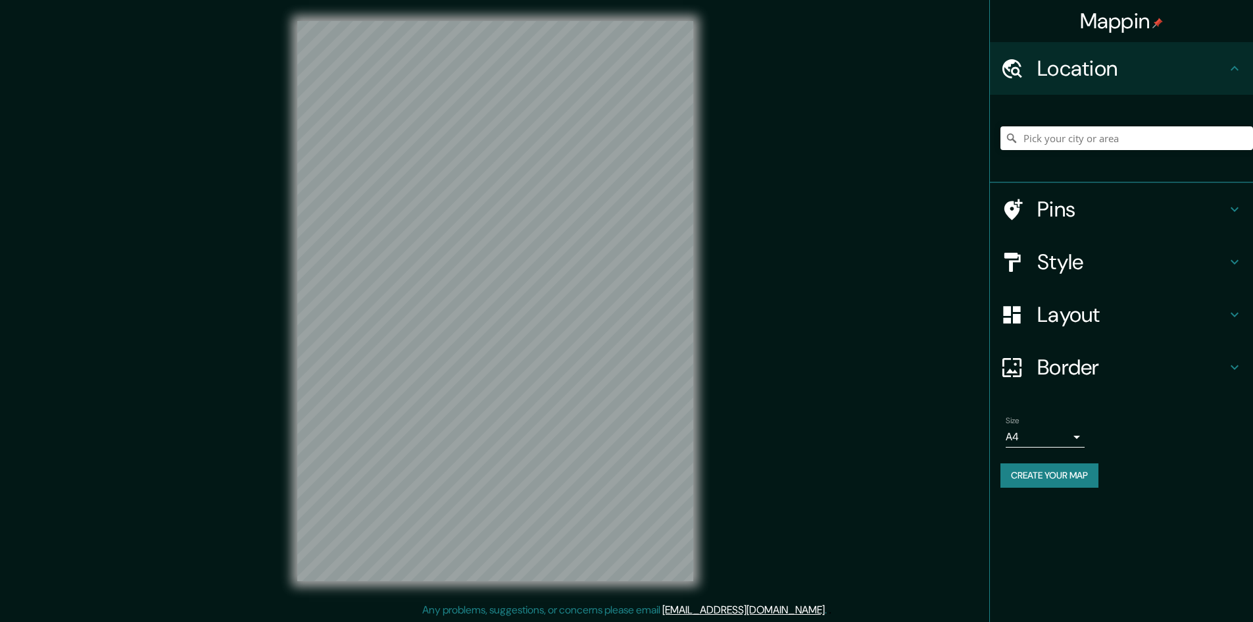 This screenshot has height=622, width=1253. What do you see at coordinates (1127, 138) in the screenshot?
I see `input: Pick your city or area` at bounding box center [1127, 138].